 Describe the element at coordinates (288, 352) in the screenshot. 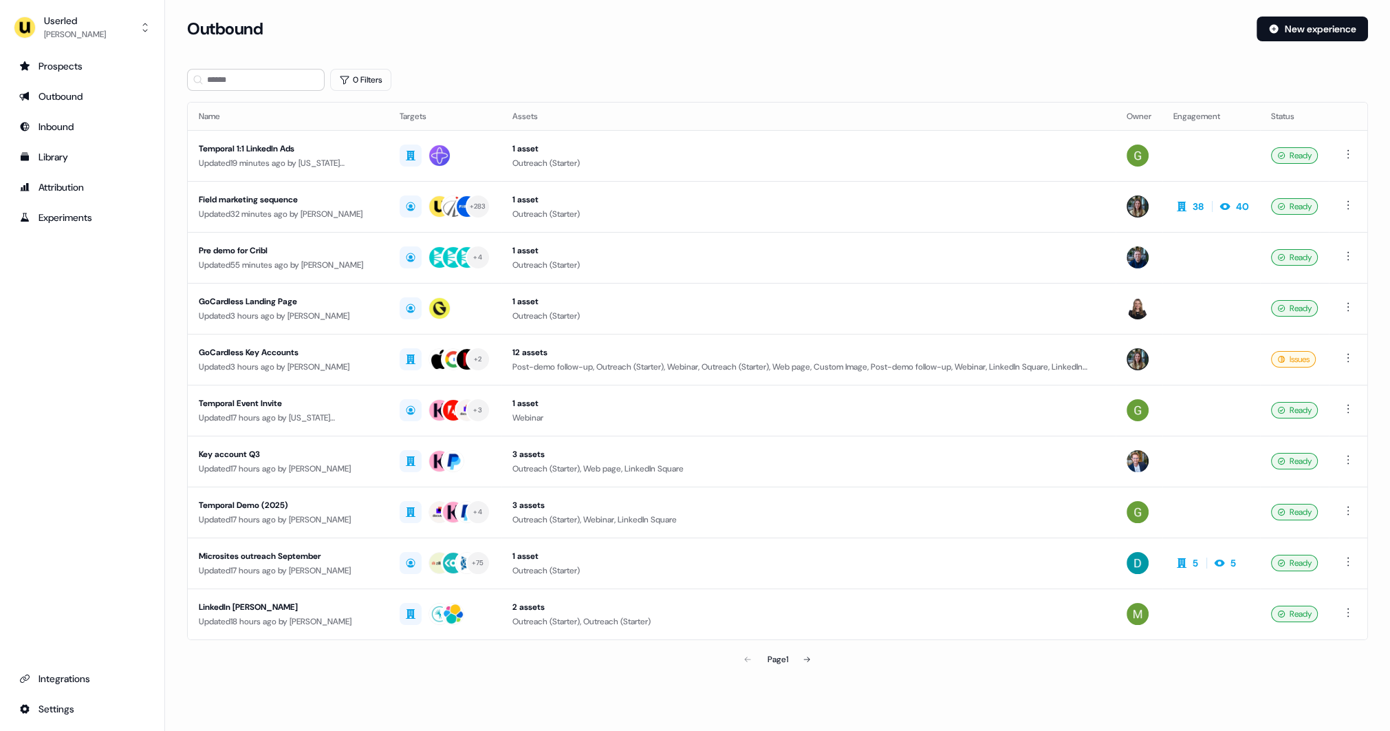

I see `div: GoCardless Key Accounts` at that location.